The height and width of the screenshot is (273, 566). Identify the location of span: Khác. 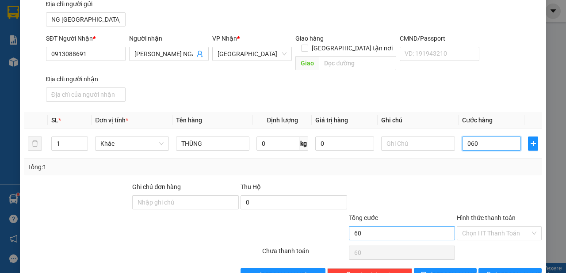
(132, 144).